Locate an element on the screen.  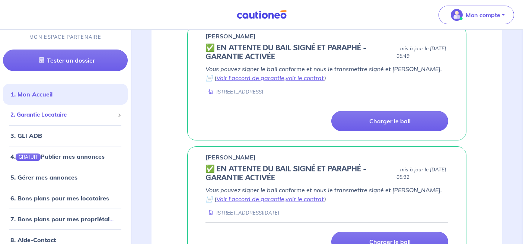
div: 5. Gérer mes annonces is located at coordinates (65, 177).